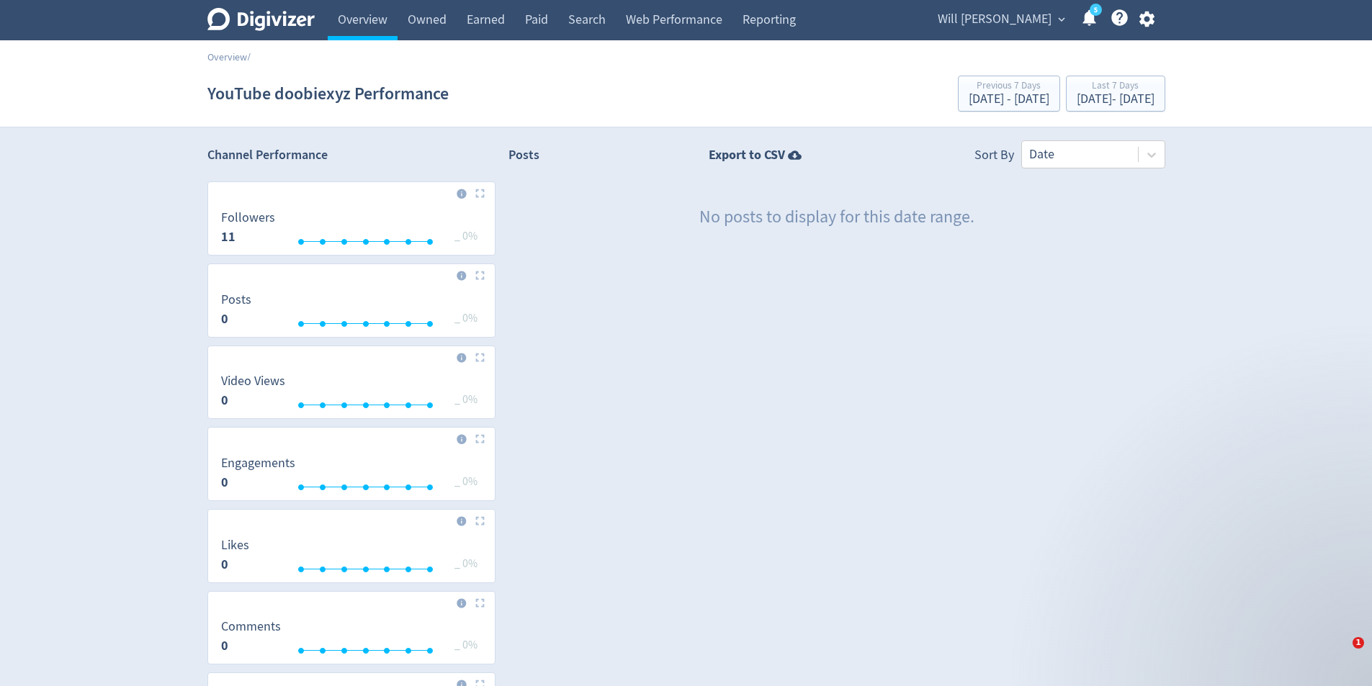 This screenshot has height=686, width=1372. What do you see at coordinates (251, 626) in the screenshot?
I see `dt: Comments` at bounding box center [251, 626].